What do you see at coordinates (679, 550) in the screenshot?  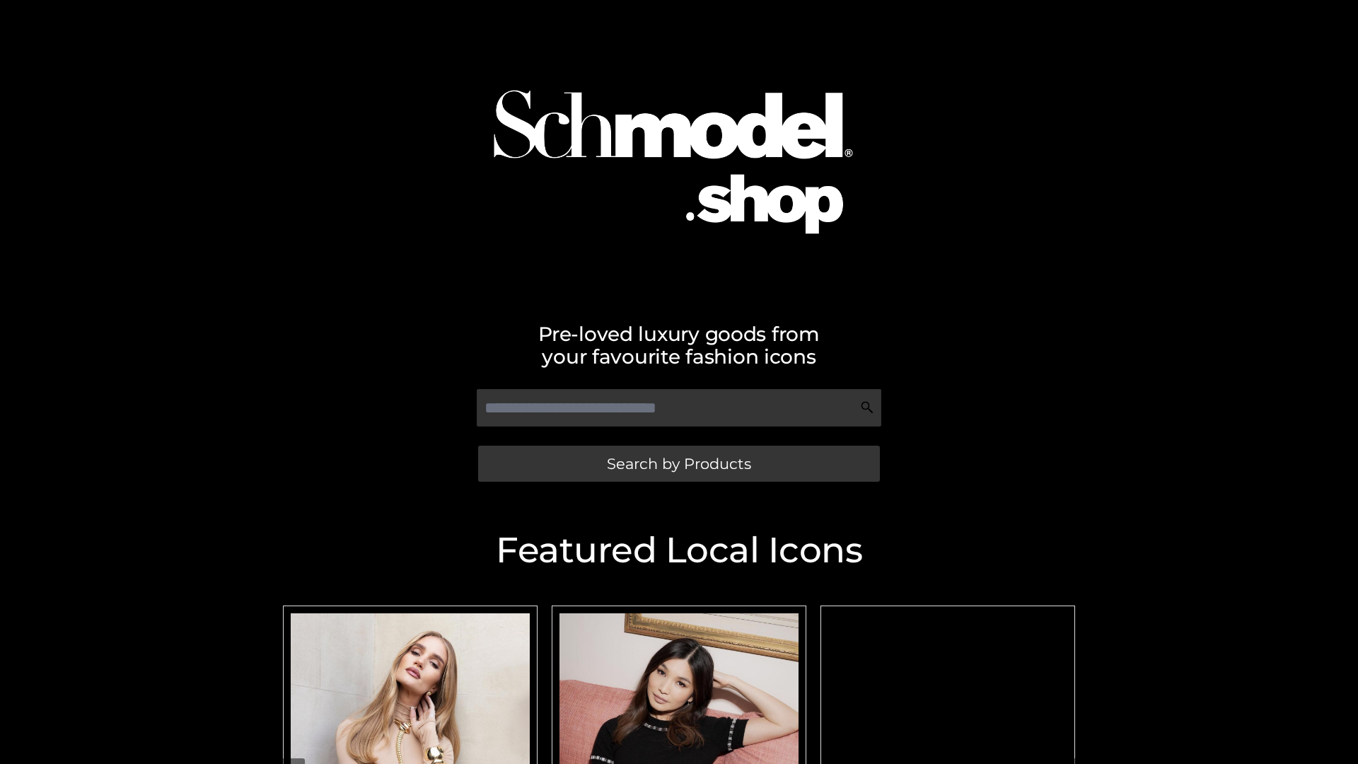 I see `h2: Featured Local Icons​` at bounding box center [679, 550].